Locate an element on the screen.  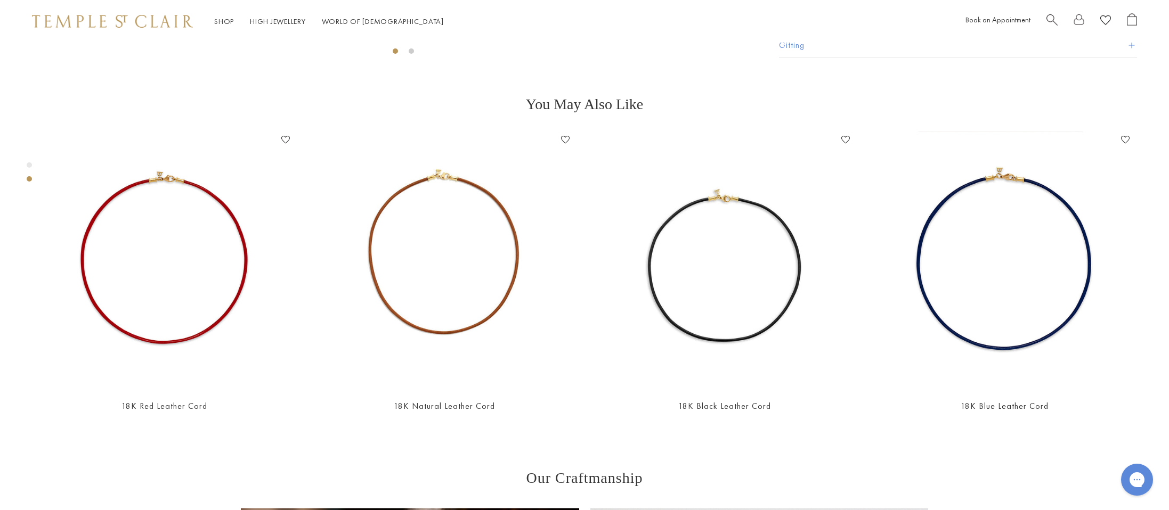
a: 18K Blue Leather Cord is located at coordinates (1004, 406).